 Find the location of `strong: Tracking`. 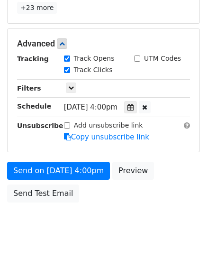

strong: Tracking is located at coordinates (33, 59).